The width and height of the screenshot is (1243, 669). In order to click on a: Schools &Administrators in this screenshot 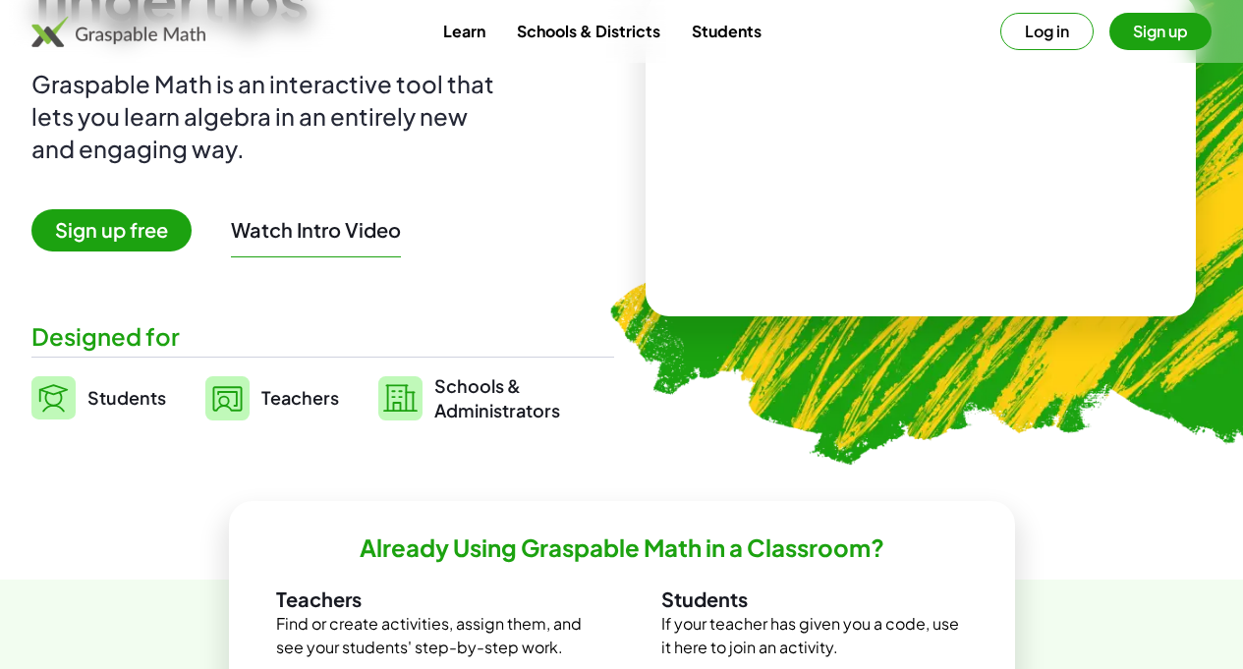, I will do `click(469, 398)`.